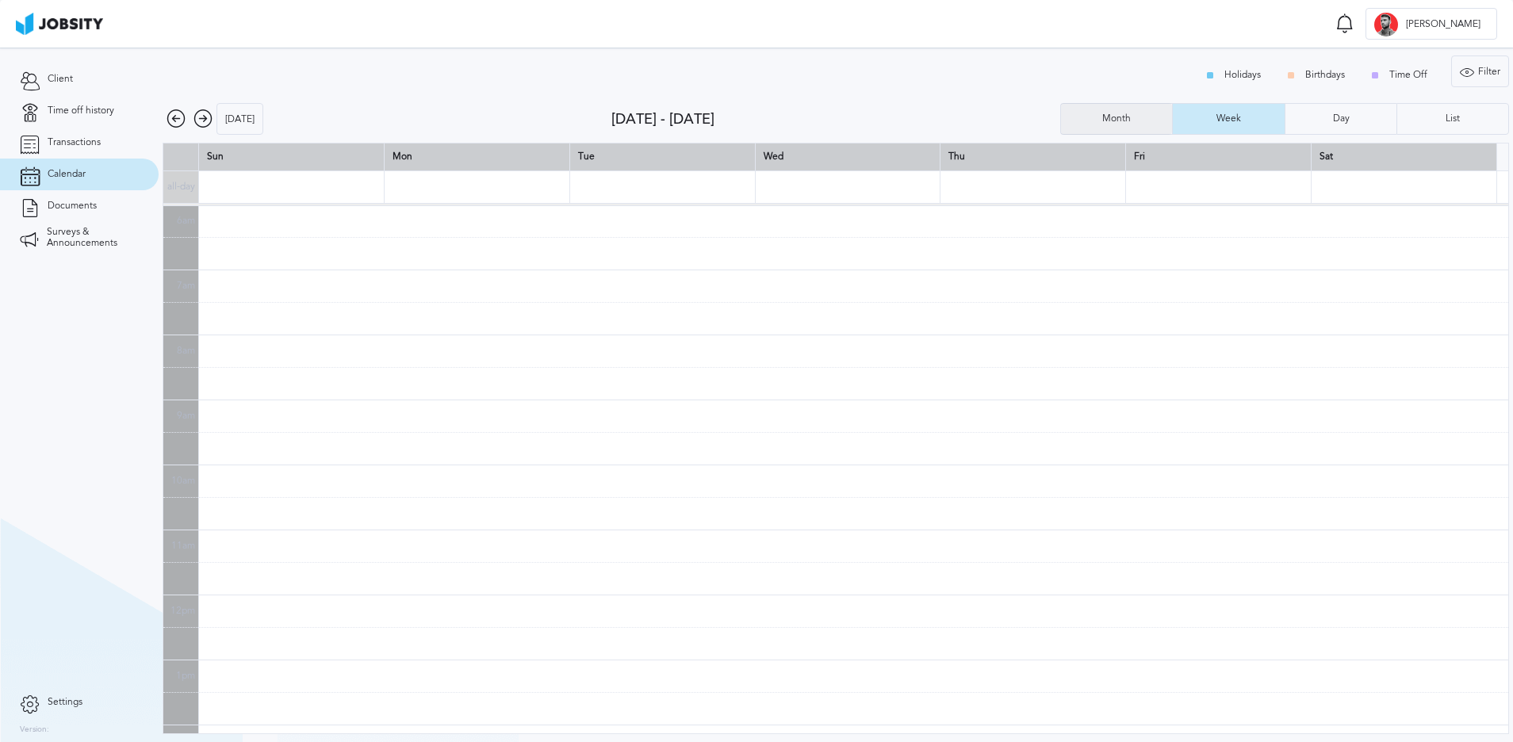 The height and width of the screenshot is (742, 1513). What do you see at coordinates (65, 703) in the screenshot?
I see `span: Settings` at bounding box center [65, 703].